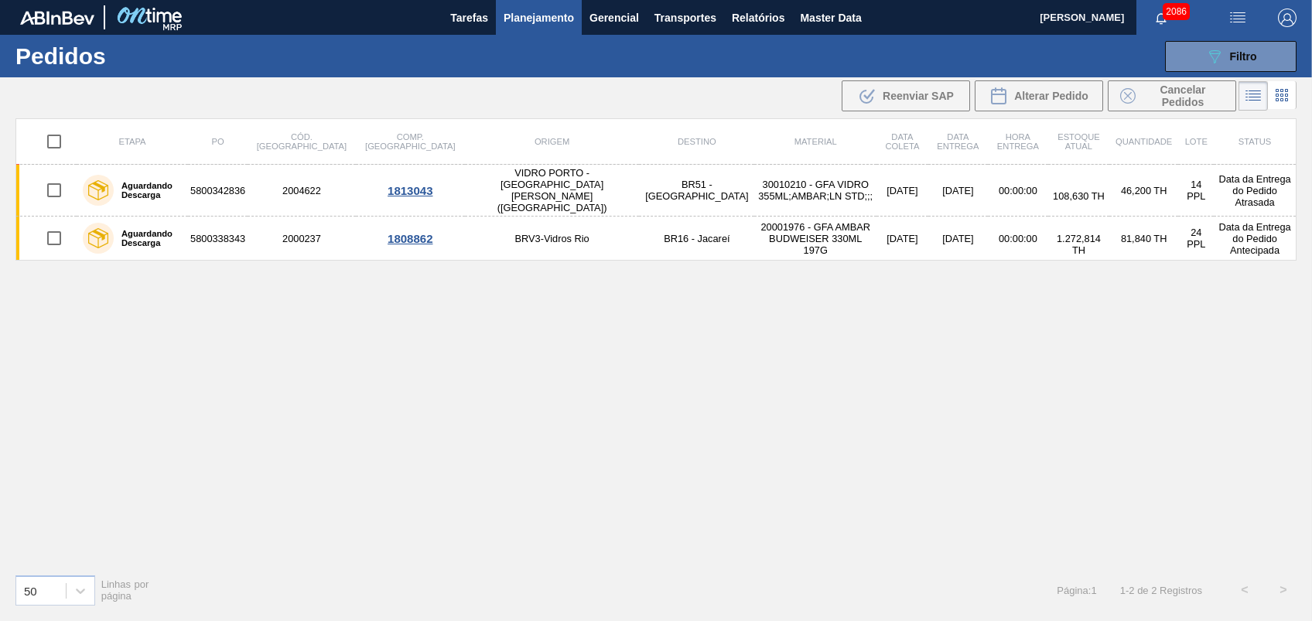  What do you see at coordinates (1196, 190) in the screenshot?
I see `td: 14 PPL` at bounding box center [1196, 190].